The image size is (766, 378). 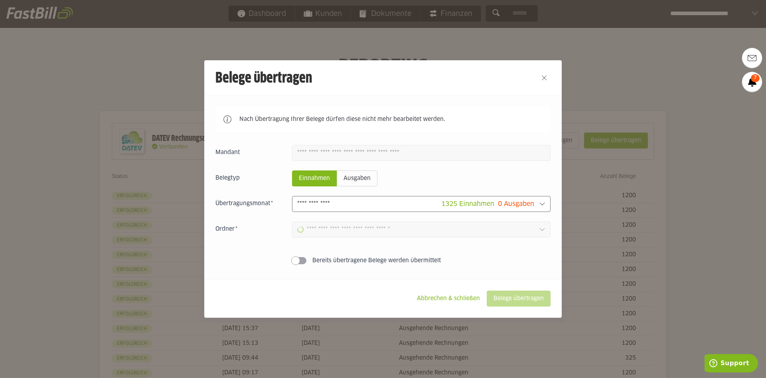 What do you see at coordinates (357, 178) in the screenshot?
I see `sl-radio-button: Ausgaben` at bounding box center [357, 178].